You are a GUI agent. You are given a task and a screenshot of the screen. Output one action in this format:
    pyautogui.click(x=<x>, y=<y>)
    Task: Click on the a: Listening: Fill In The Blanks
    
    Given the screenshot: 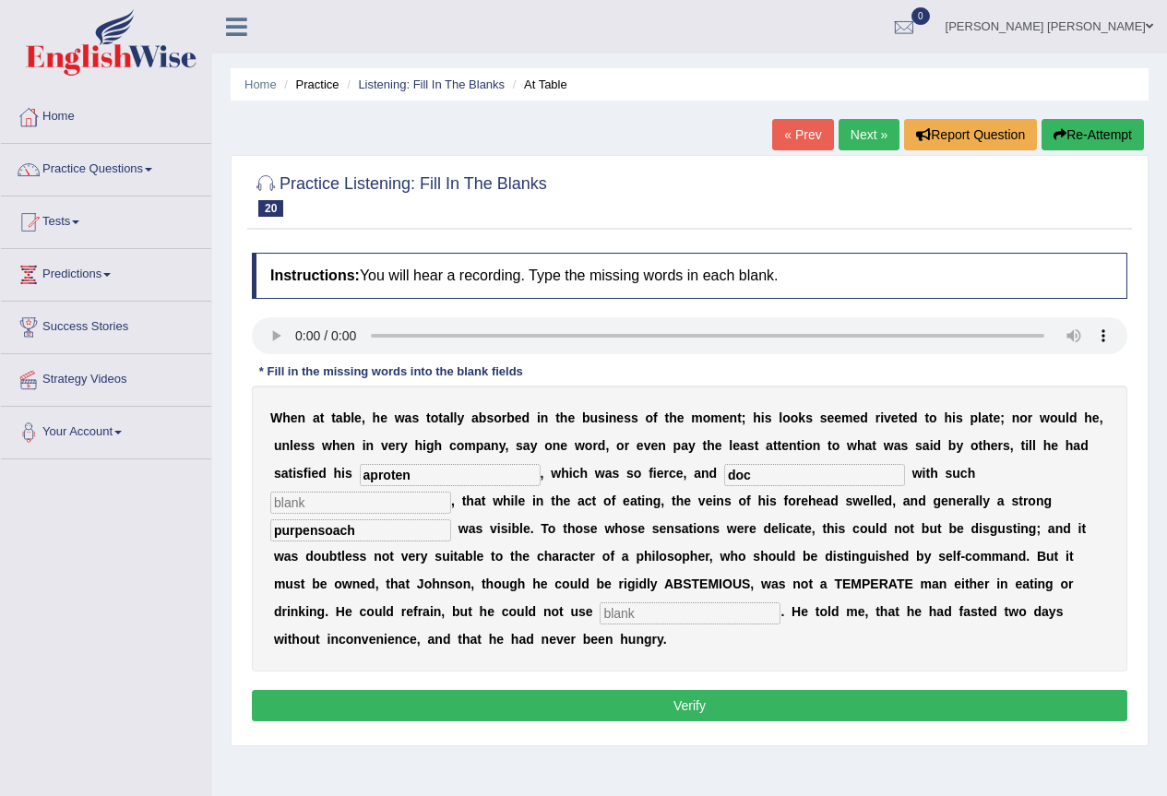 What is the action you would take?
    pyautogui.click(x=431, y=84)
    